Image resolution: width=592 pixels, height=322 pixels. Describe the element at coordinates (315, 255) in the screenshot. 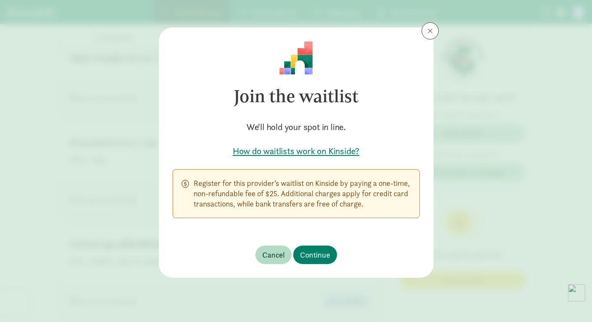

I see `button: Continue` at that location.